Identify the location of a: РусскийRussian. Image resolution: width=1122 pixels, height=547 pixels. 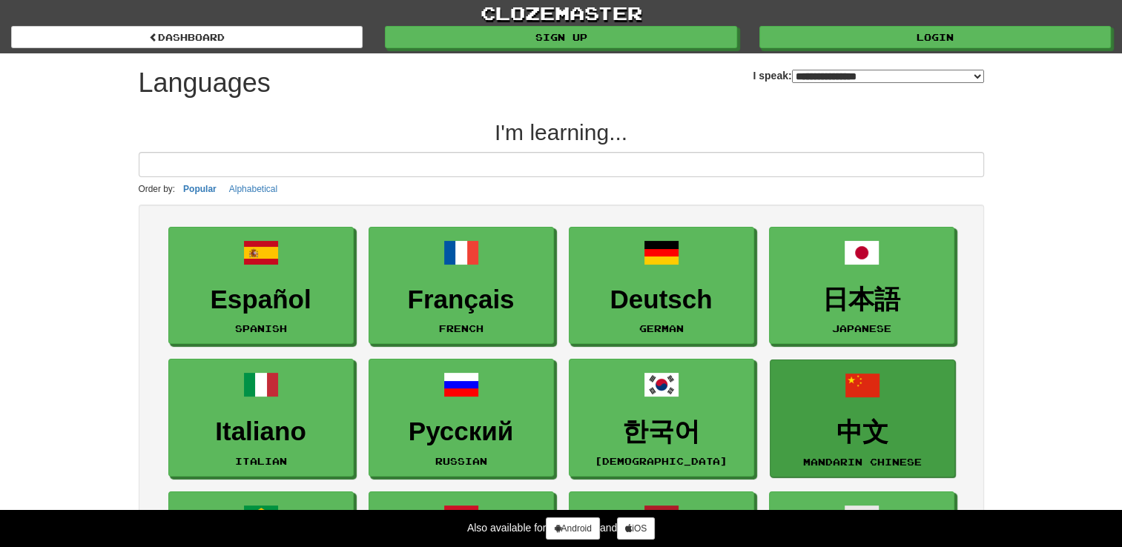
(461, 418).